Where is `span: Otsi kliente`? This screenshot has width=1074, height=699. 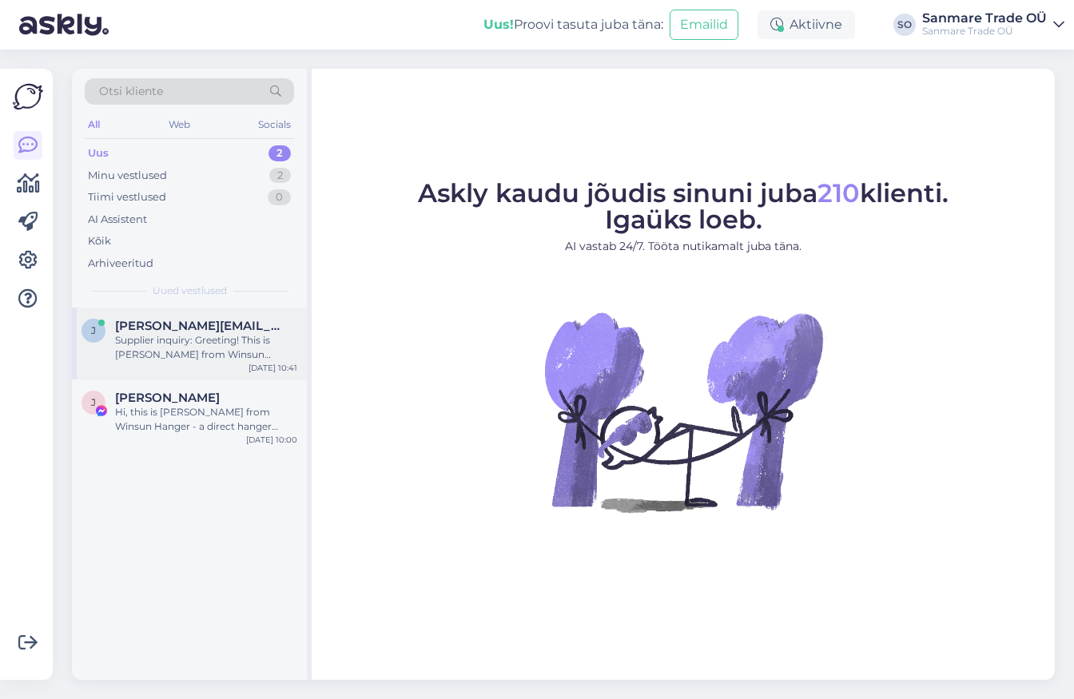
span: Otsi kliente is located at coordinates (131, 91).